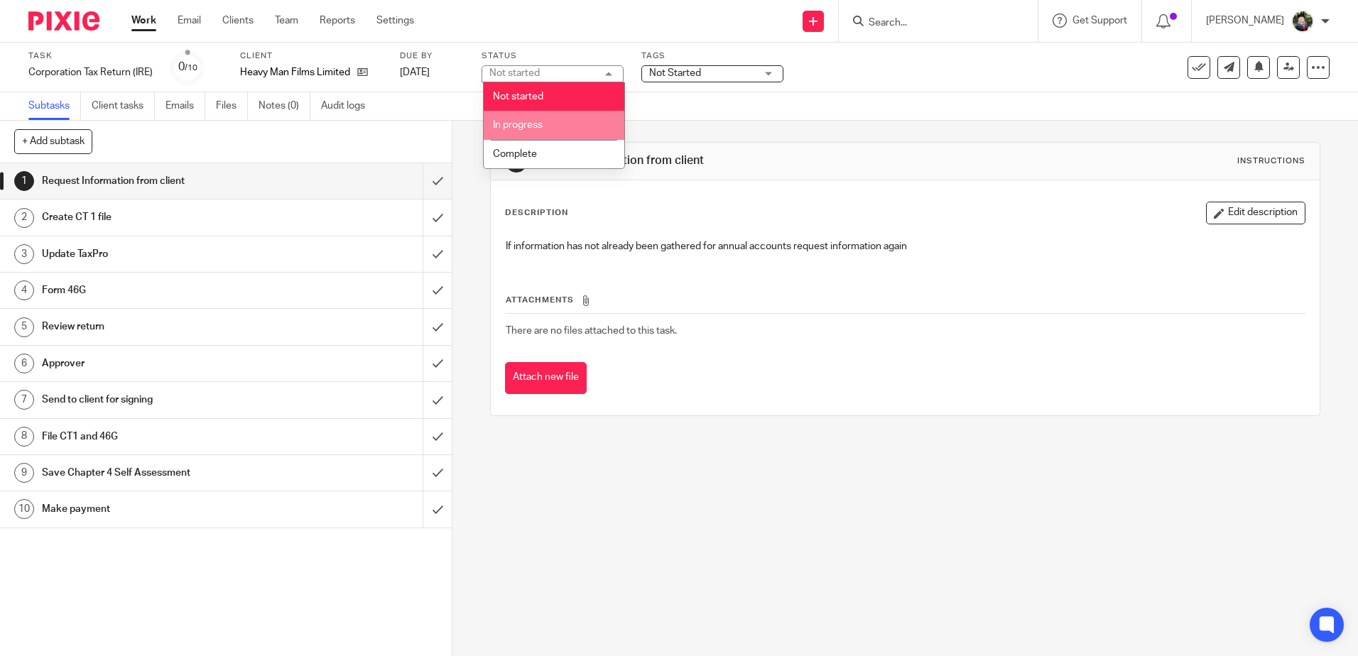  I want to click on span: Complete, so click(515, 154).